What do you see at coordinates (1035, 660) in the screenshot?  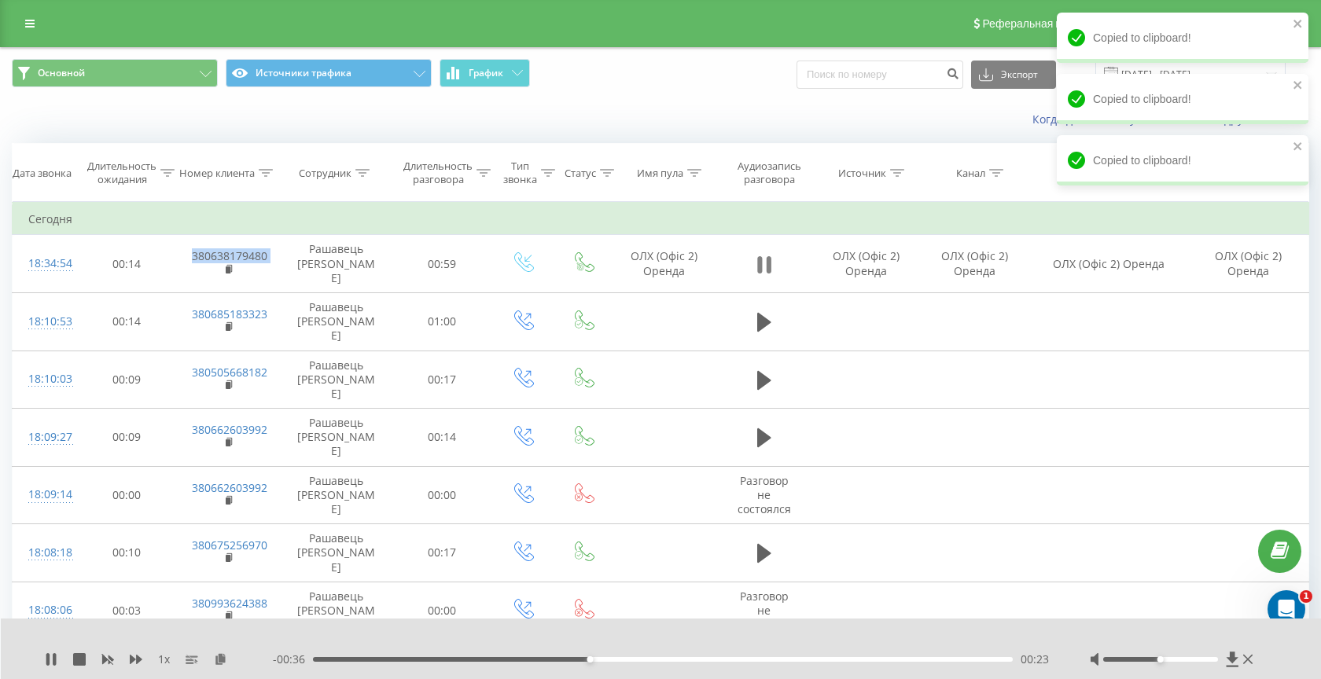 I see `span: 00:23` at bounding box center [1035, 660].